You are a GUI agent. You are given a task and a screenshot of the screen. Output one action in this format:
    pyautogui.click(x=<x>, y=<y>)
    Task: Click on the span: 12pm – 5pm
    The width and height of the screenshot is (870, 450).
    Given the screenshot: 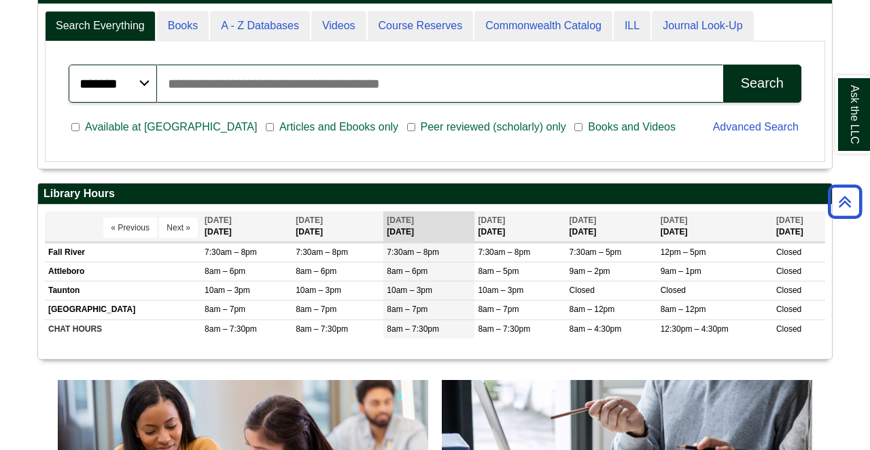 What is the action you would take?
    pyautogui.click(x=683, y=252)
    